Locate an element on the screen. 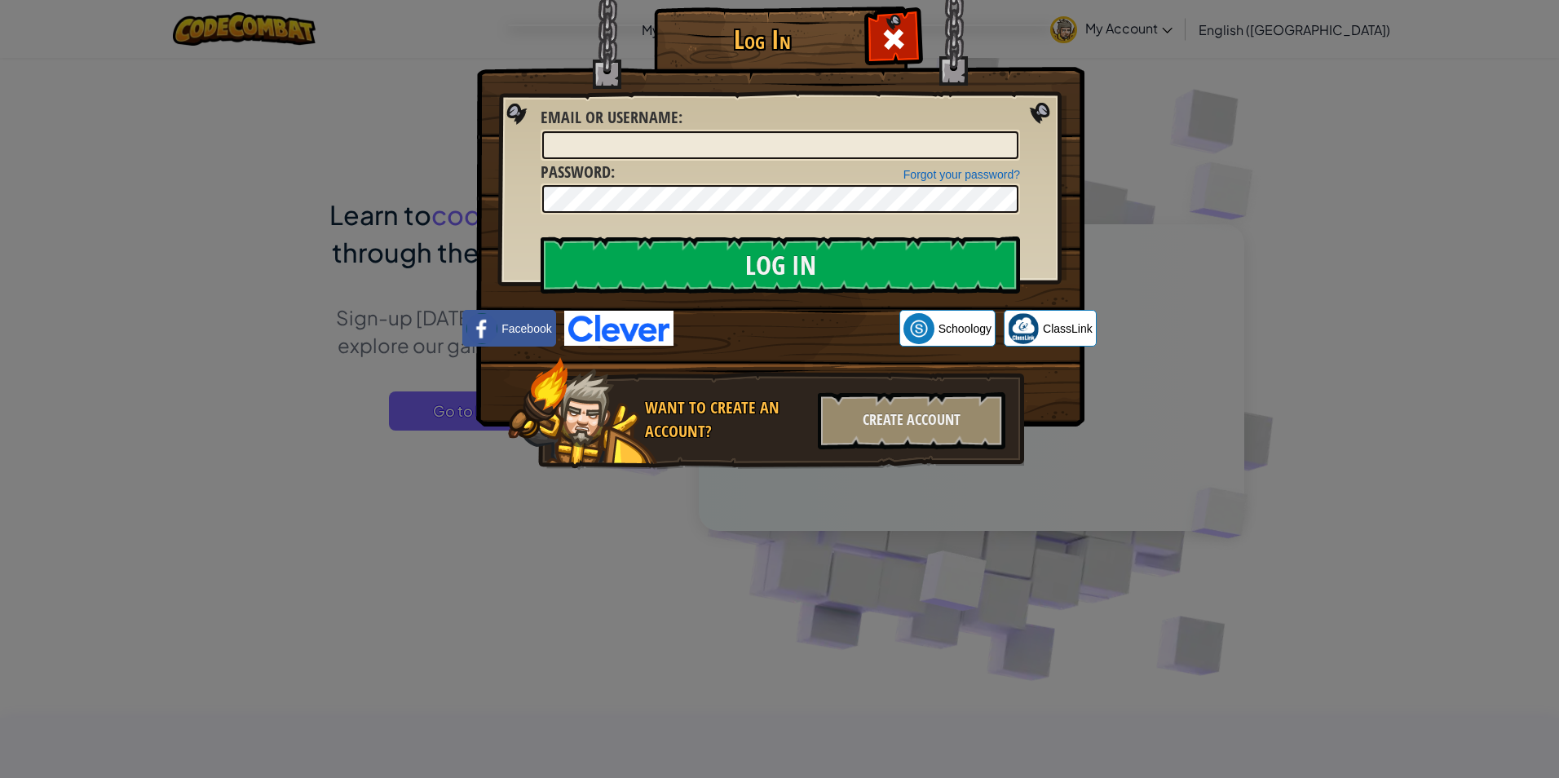 This screenshot has height=778, width=1559. img: clever-logo-blue.png is located at coordinates (619, 328).